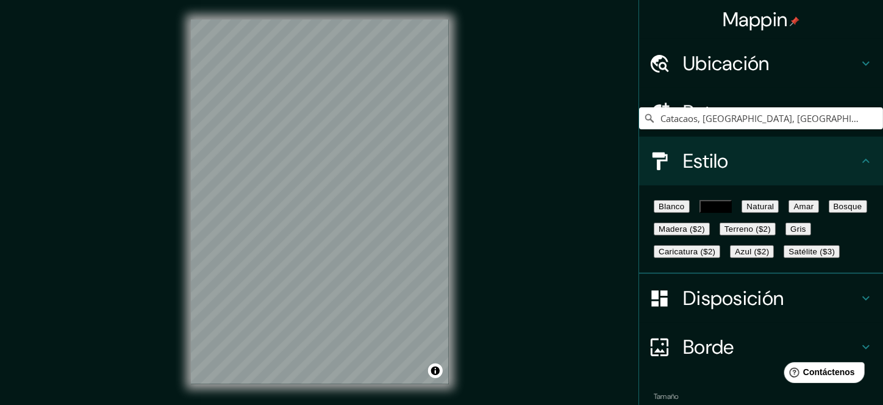  I want to click on button: Natural, so click(760, 206).